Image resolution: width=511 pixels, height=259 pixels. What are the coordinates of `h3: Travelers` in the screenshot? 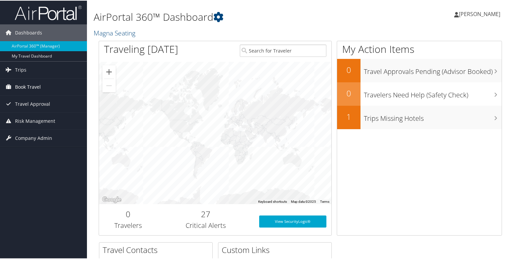 It's located at (128, 225).